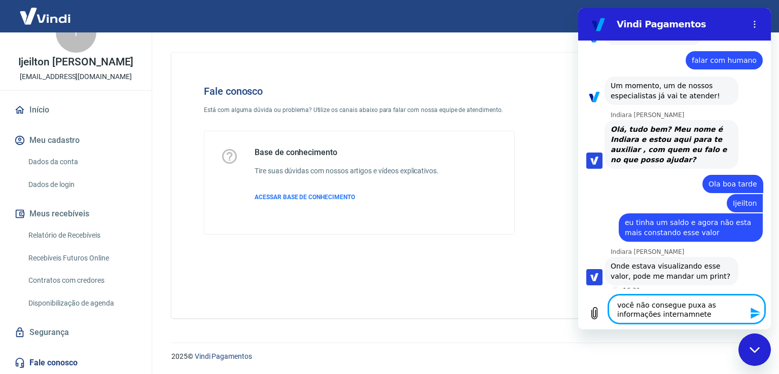  What do you see at coordinates (53, 283) in the screenshot?
I see `p: 16:31` at bounding box center [53, 283].